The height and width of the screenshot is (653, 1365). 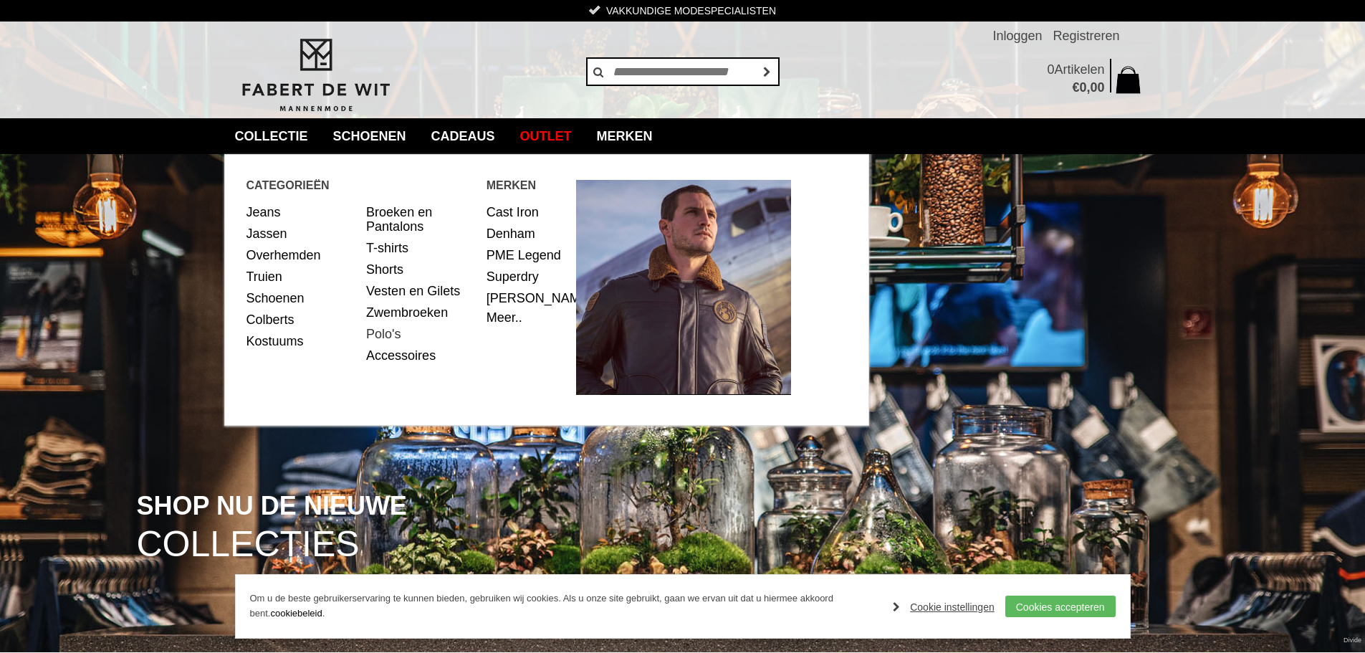 I want to click on a: Divide, so click(x=1352, y=640).